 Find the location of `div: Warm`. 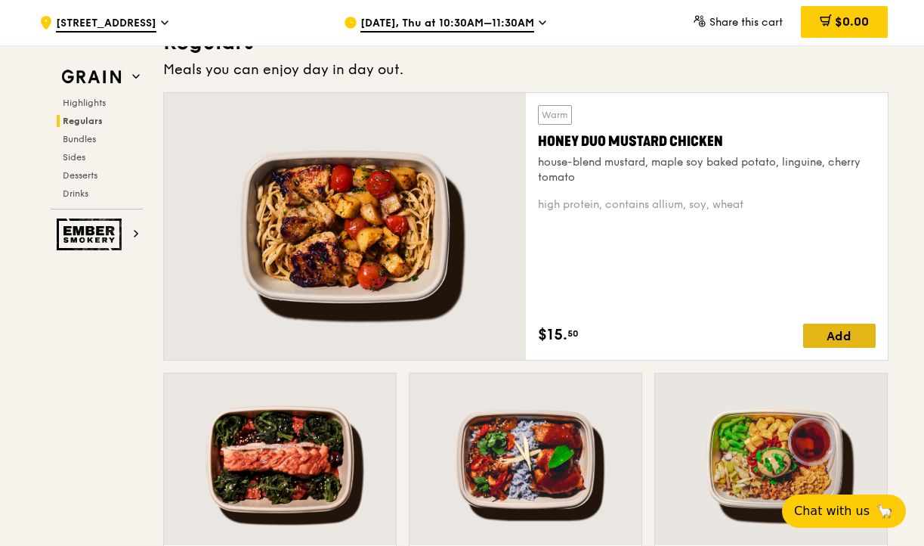

div: Warm is located at coordinates (555, 115).